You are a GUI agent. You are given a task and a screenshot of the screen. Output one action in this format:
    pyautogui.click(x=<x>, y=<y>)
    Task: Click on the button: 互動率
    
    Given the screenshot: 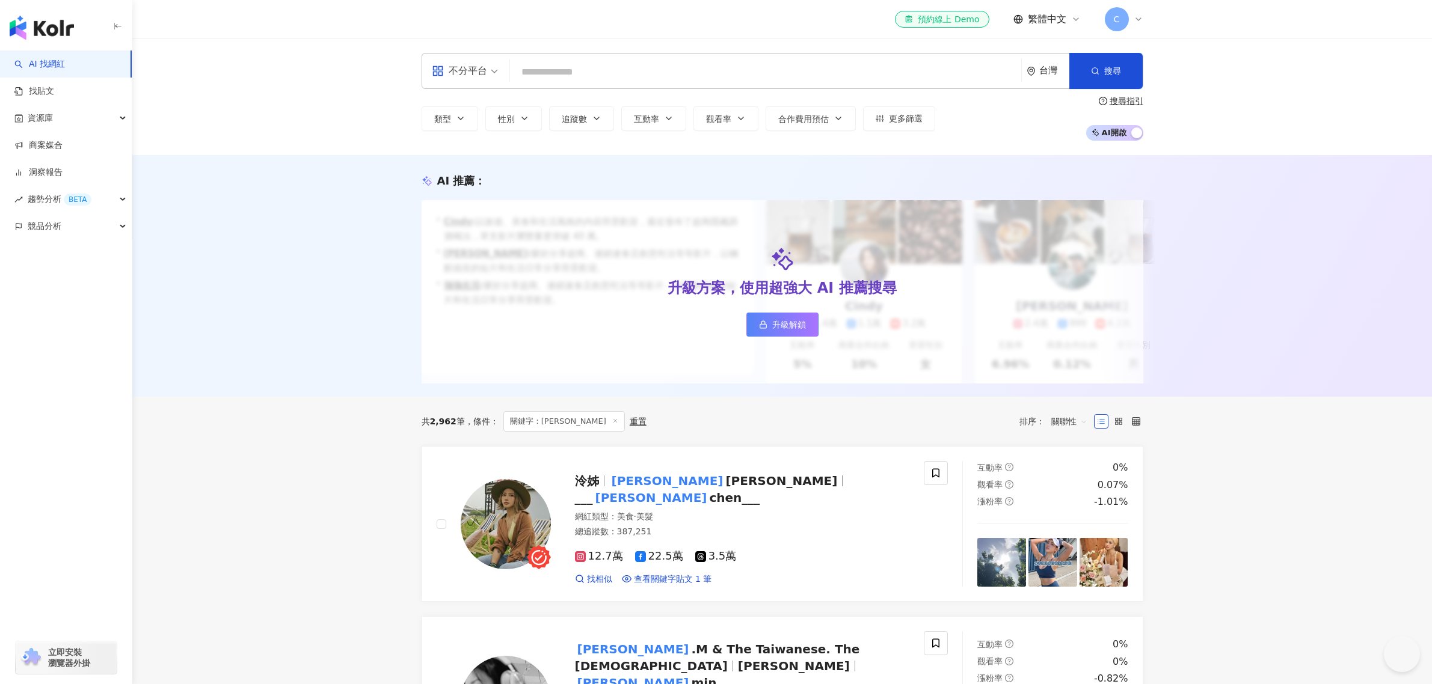 What is the action you would take?
    pyautogui.click(x=654, y=118)
    